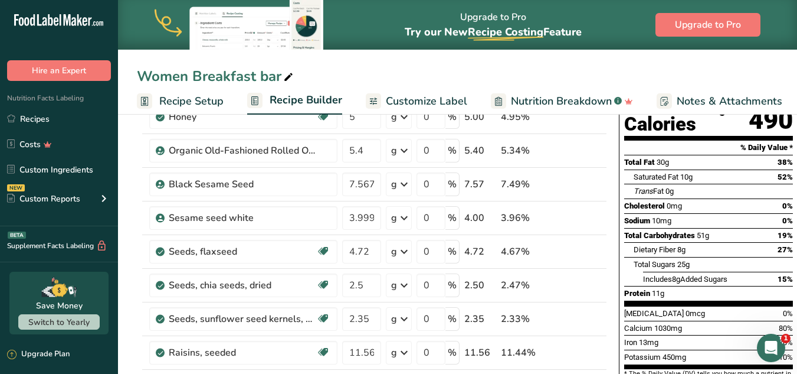  Describe the element at coordinates (637, 220) in the screenshot. I see `span: Sodium` at that location.